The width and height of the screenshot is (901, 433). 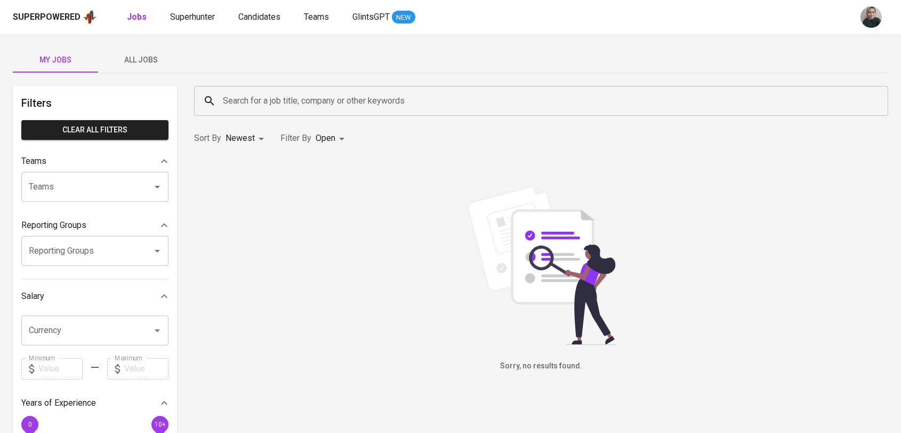 What do you see at coordinates (317, 17) in the screenshot?
I see `a: Teams` at bounding box center [317, 17].